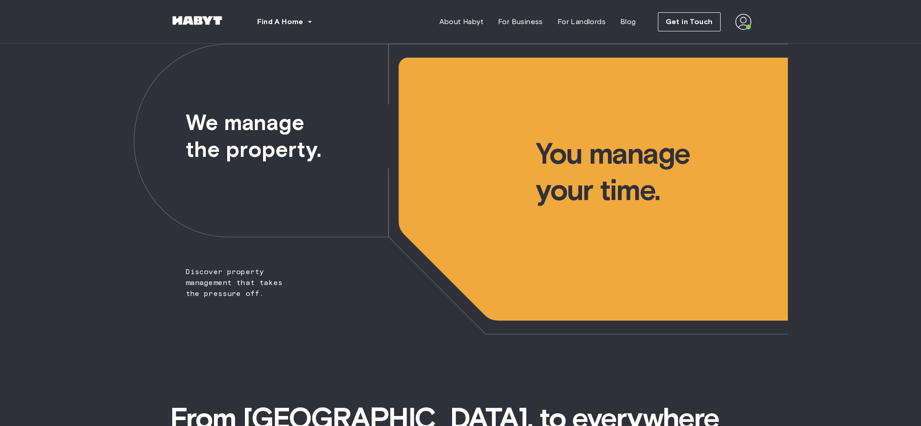  I want to click on a: For Business, so click(520, 22).